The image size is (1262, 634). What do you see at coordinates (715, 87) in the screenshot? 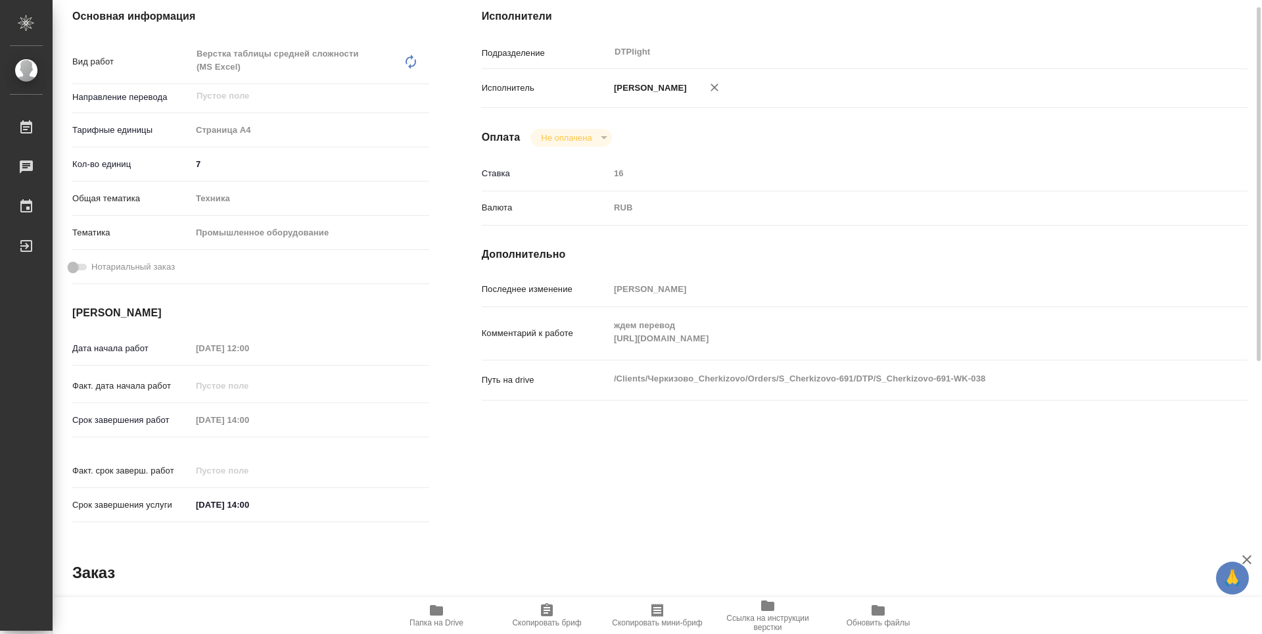
I see `button: Удалить исполнителя` at bounding box center [715, 87].